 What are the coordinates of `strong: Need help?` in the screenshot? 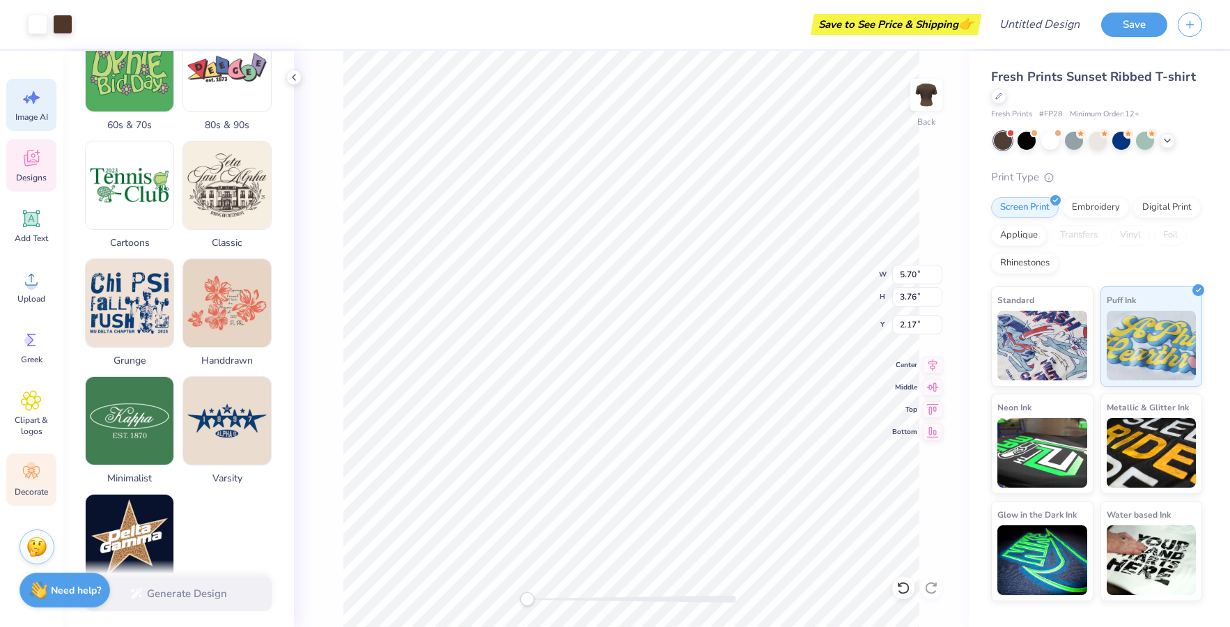 It's located at (76, 590).